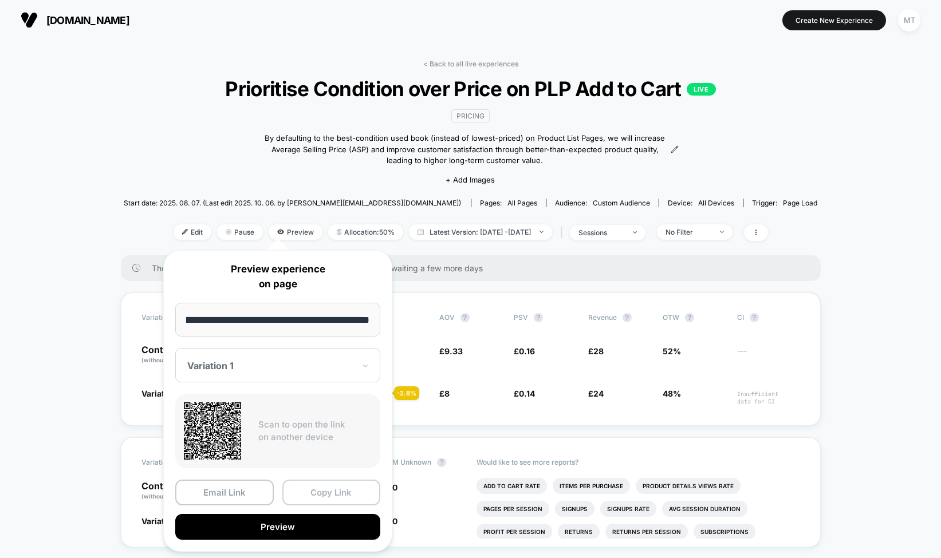 The width and height of the screenshot is (941, 558). Describe the element at coordinates (471, 64) in the screenshot. I see `a: < Back to all live experiences` at that location.